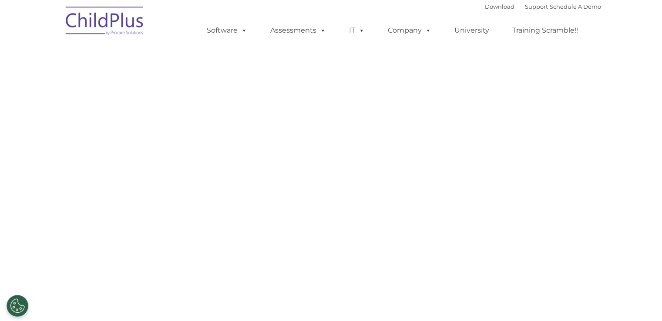 The image size is (662, 321). What do you see at coordinates (545, 30) in the screenshot?
I see `a: Training Scramble!!` at bounding box center [545, 30].